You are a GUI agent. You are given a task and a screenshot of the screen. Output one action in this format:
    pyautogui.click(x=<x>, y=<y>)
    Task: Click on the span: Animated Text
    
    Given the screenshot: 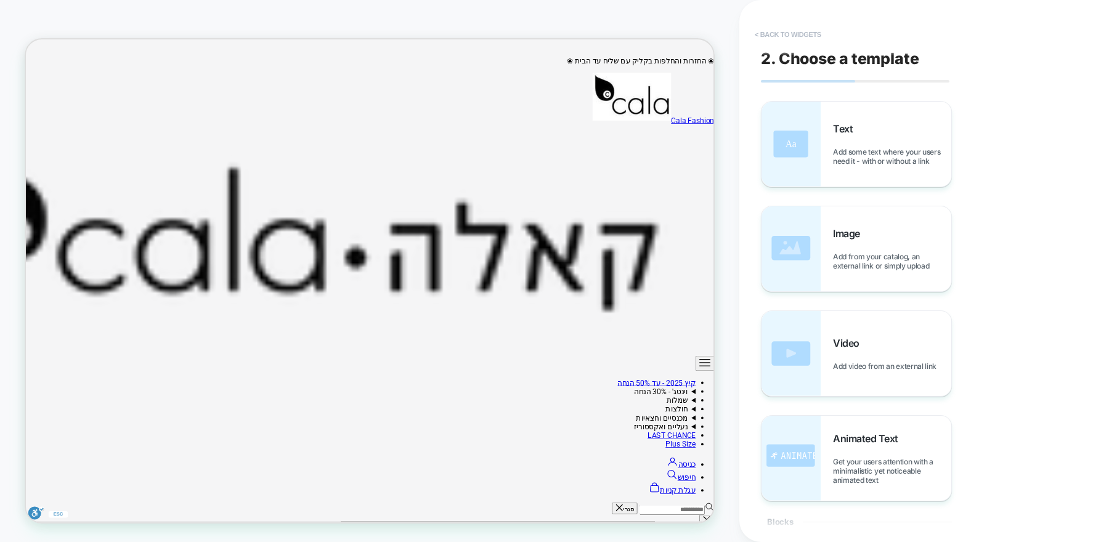 What is the action you would take?
    pyautogui.click(x=869, y=439)
    